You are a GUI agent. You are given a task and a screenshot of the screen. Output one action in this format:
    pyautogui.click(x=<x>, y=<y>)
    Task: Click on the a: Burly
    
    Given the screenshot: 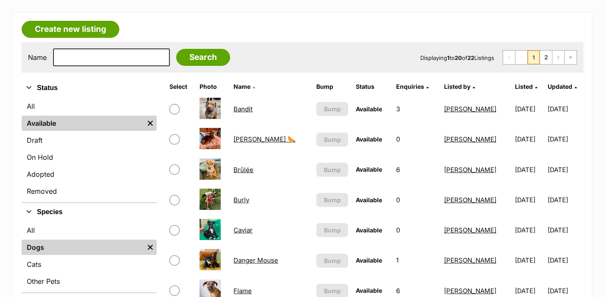 What is the action you would take?
    pyautogui.click(x=241, y=200)
    